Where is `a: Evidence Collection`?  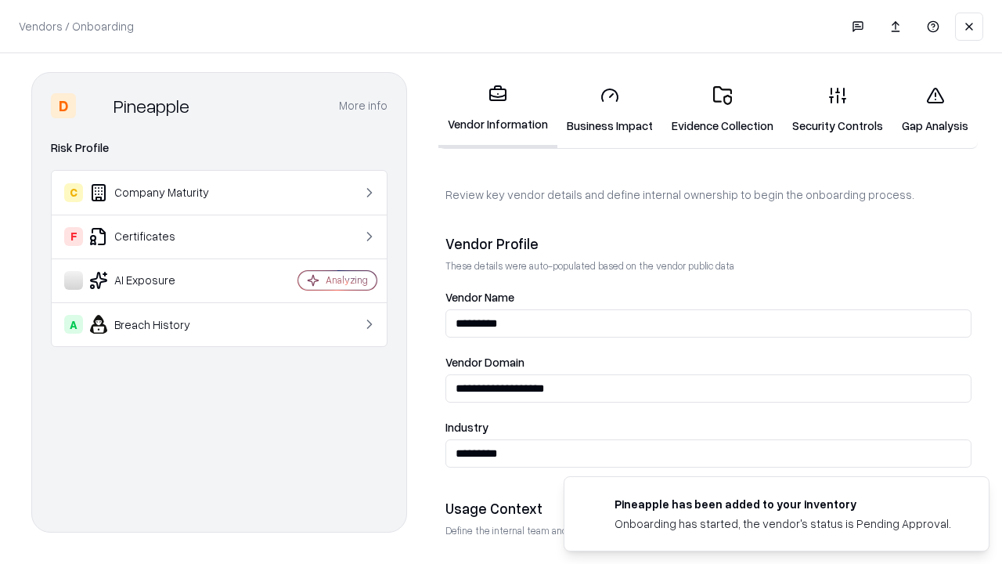
a: Evidence Collection is located at coordinates (723, 110).